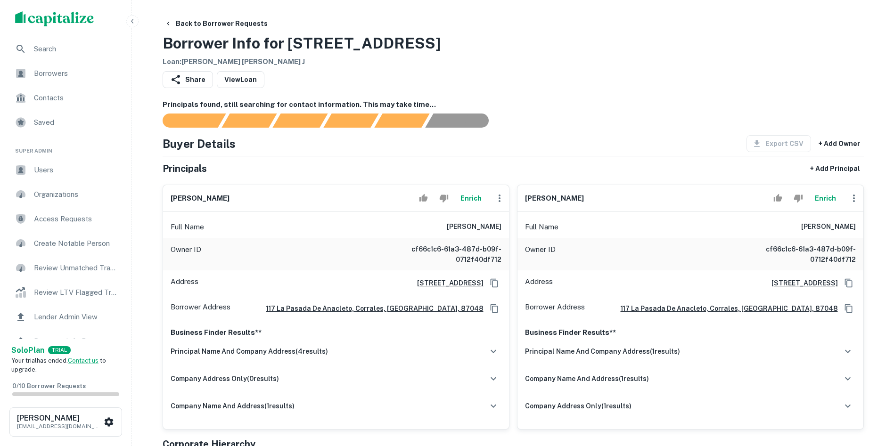 The image size is (894, 446). I want to click on a: Users, so click(66, 170).